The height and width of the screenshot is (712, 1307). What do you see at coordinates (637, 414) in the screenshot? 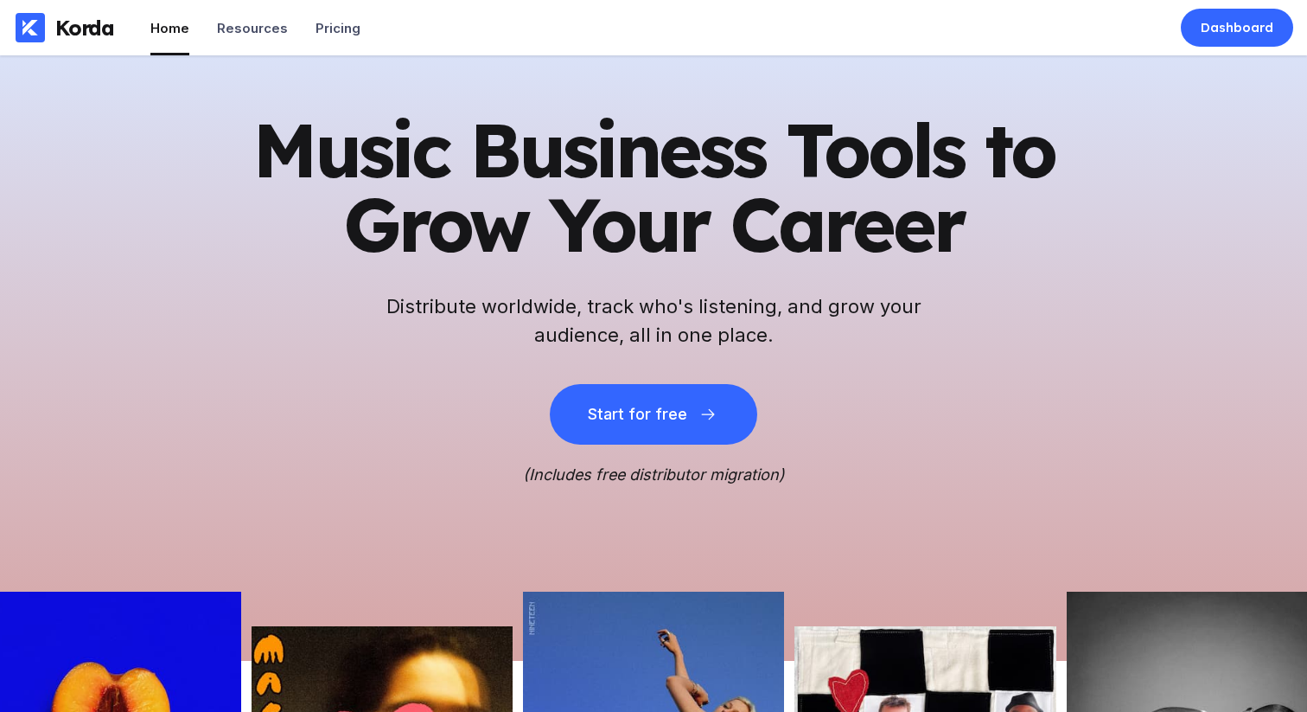
I see `div: Start for free` at bounding box center [637, 414].